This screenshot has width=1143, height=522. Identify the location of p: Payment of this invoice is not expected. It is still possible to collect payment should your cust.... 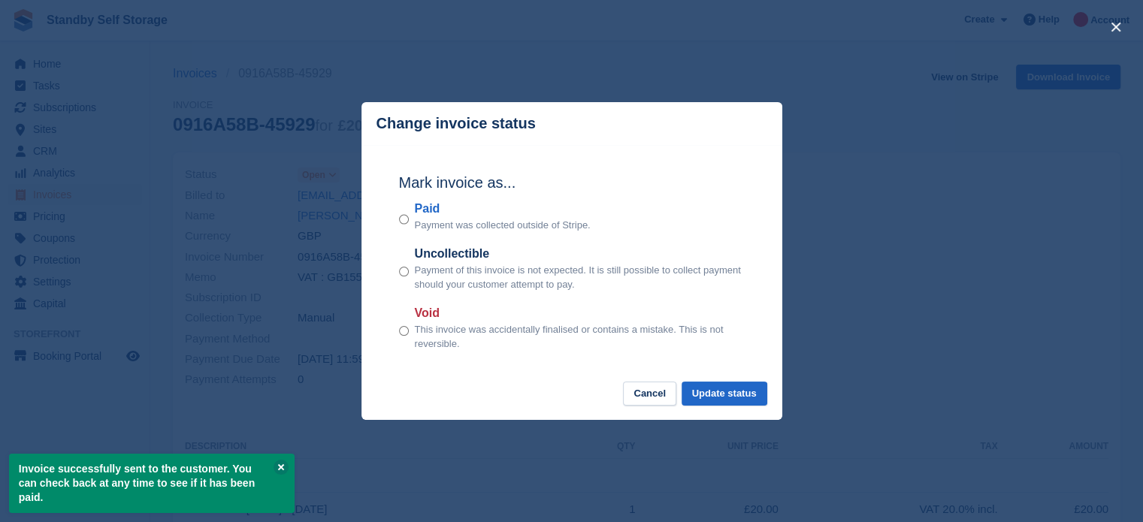
(580, 277).